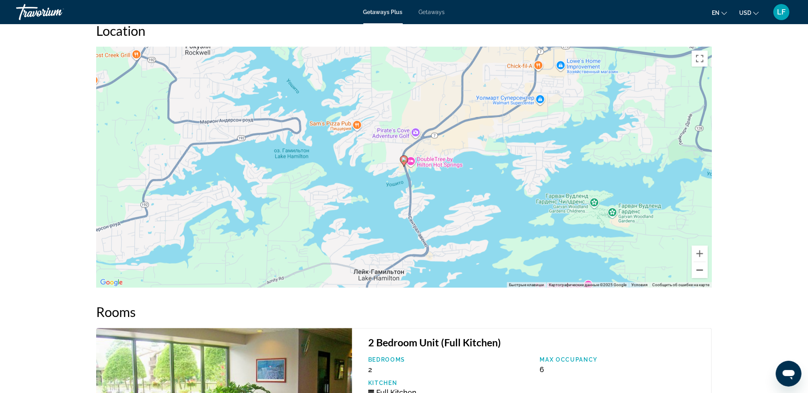 The height and width of the screenshot is (393, 808). What do you see at coordinates (681, 285) in the screenshot?
I see `a: Сообщить об ошибке на карте` at bounding box center [681, 285].